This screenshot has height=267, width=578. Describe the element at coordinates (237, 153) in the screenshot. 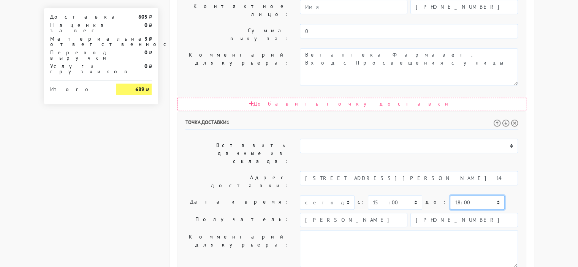

I see `label: Вставить данные из склада:` at that location.